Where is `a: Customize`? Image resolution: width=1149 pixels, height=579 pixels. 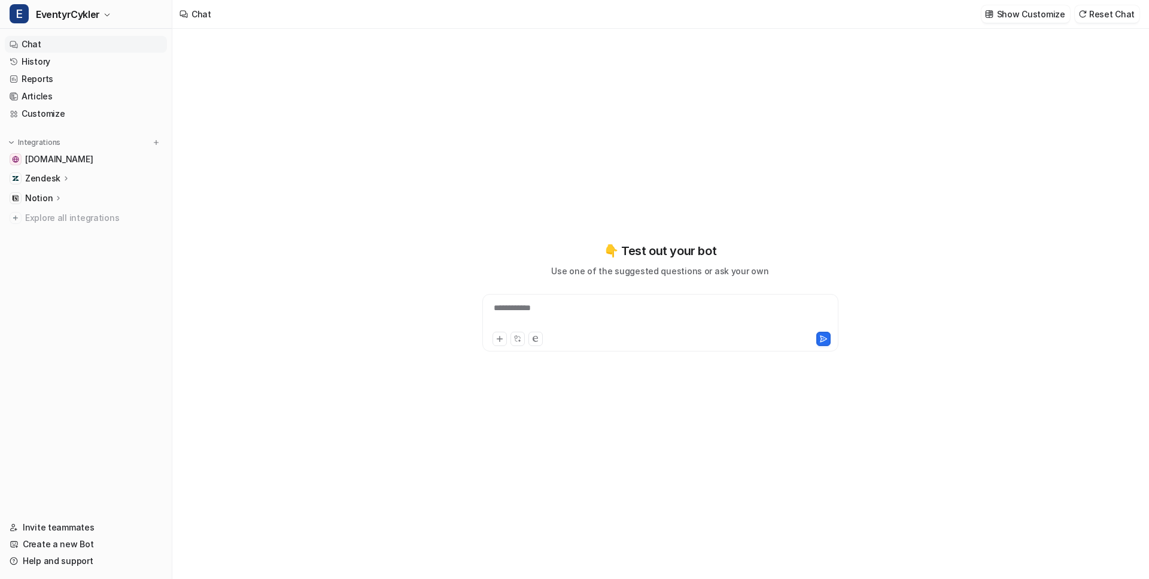 a: Customize is located at coordinates (86, 114).